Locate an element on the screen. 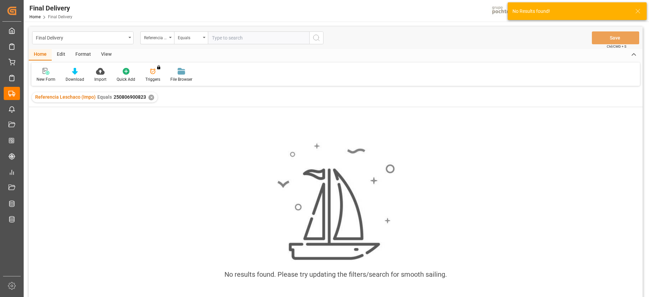 Image resolution: width=649 pixels, height=297 pixels. input: Type to search is located at coordinates (258, 38).